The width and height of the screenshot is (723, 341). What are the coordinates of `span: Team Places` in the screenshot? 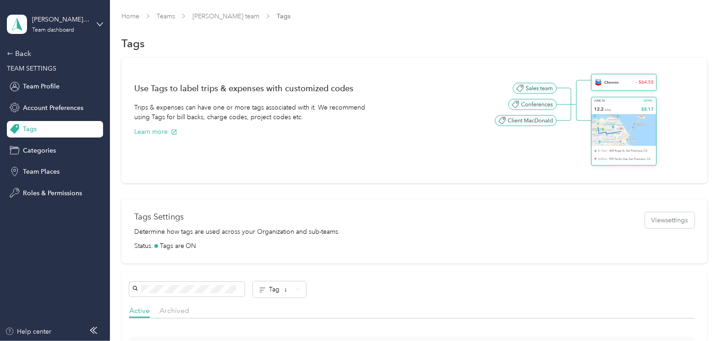 It's located at (41, 171).